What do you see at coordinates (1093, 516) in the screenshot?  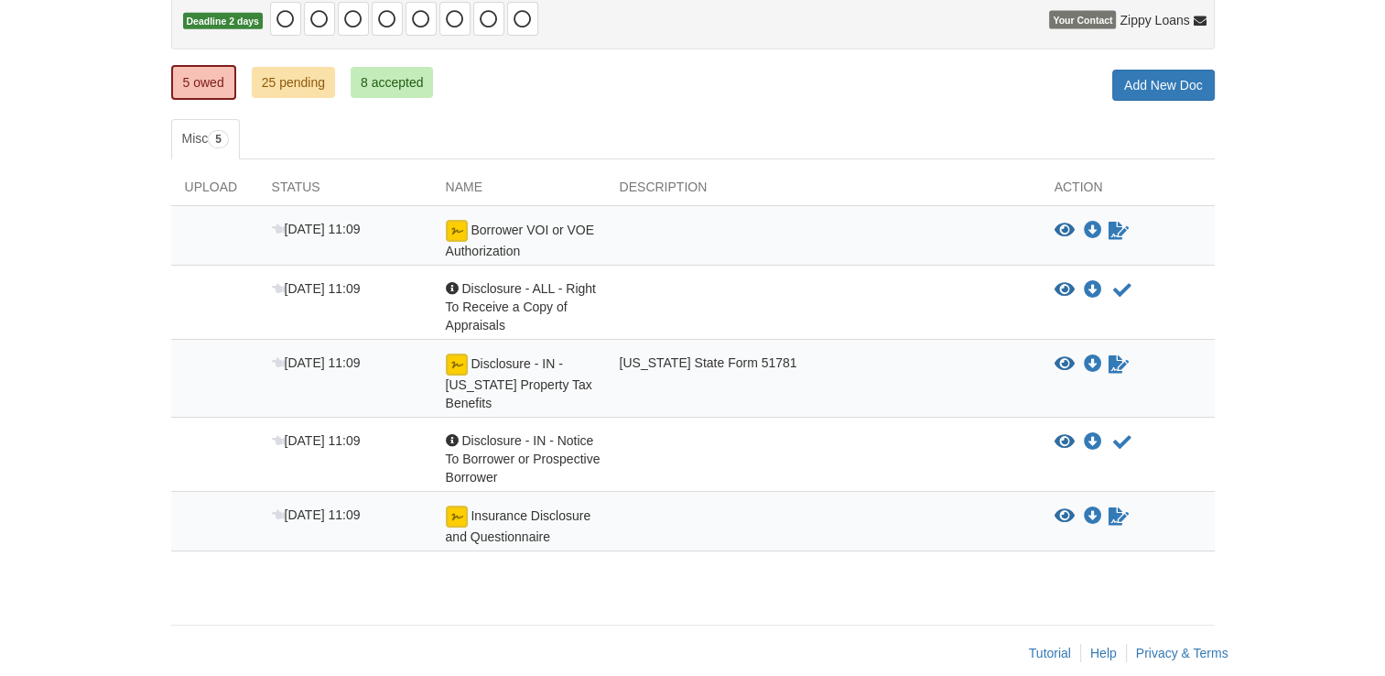 I see `a: Download Insurance Disclosure and Questionnaire` at bounding box center [1093, 516].